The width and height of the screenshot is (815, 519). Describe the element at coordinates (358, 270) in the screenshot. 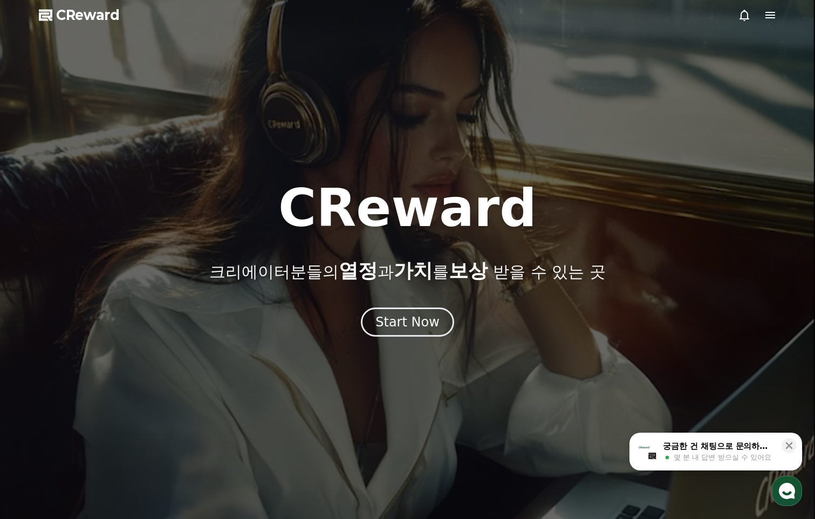

I see `span: 열정` at that location.